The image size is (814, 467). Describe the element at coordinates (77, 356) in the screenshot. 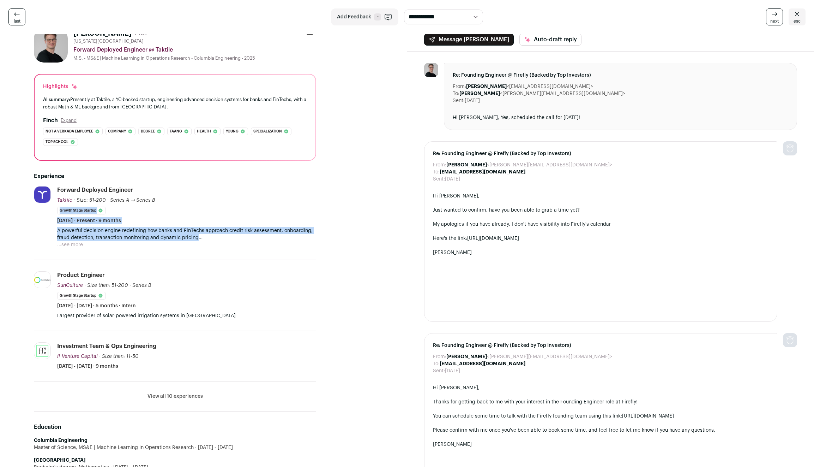

I see `span: ff Venture Capital` at that location.